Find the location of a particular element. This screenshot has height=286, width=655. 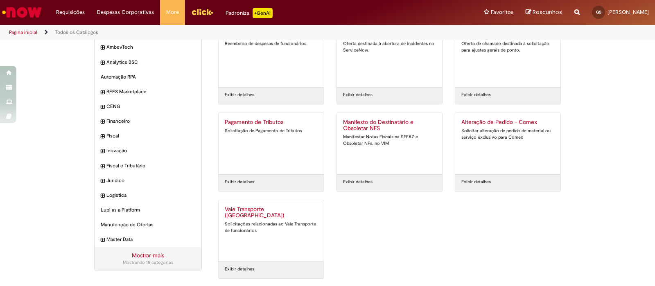

span: Favoritos is located at coordinates (502, 12).